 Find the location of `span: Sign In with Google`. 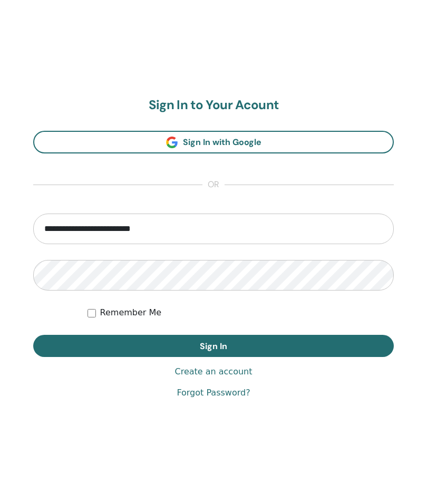

span: Sign In with Google is located at coordinates (222, 142).